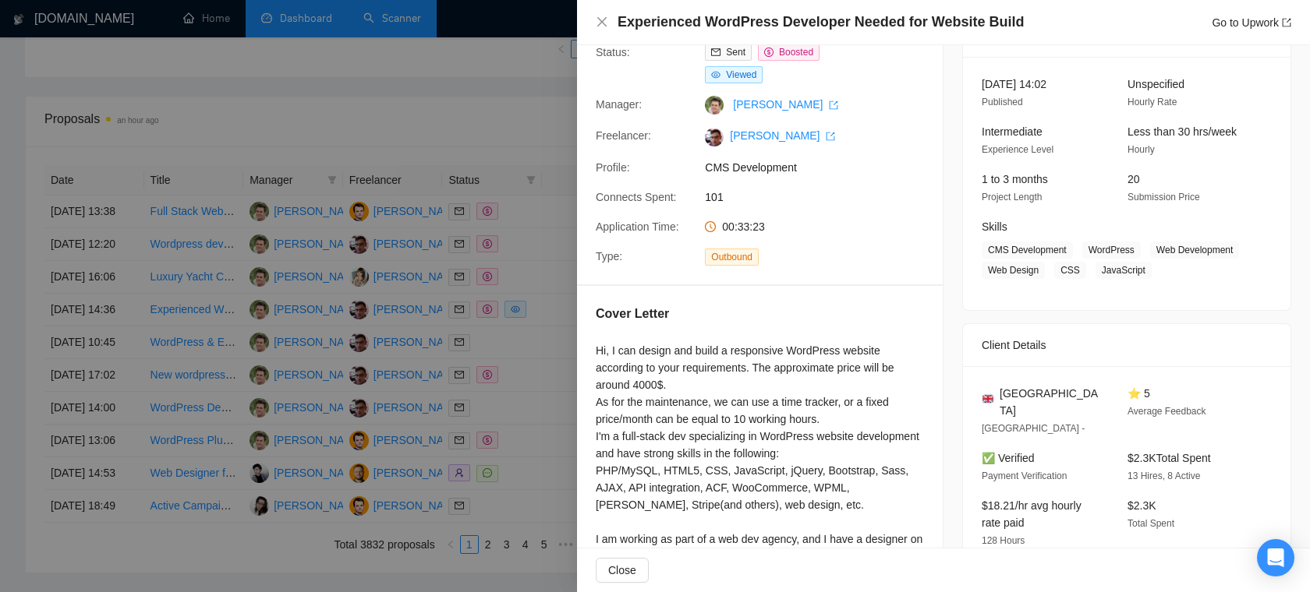  I want to click on span: WordPress, so click(1111, 250).